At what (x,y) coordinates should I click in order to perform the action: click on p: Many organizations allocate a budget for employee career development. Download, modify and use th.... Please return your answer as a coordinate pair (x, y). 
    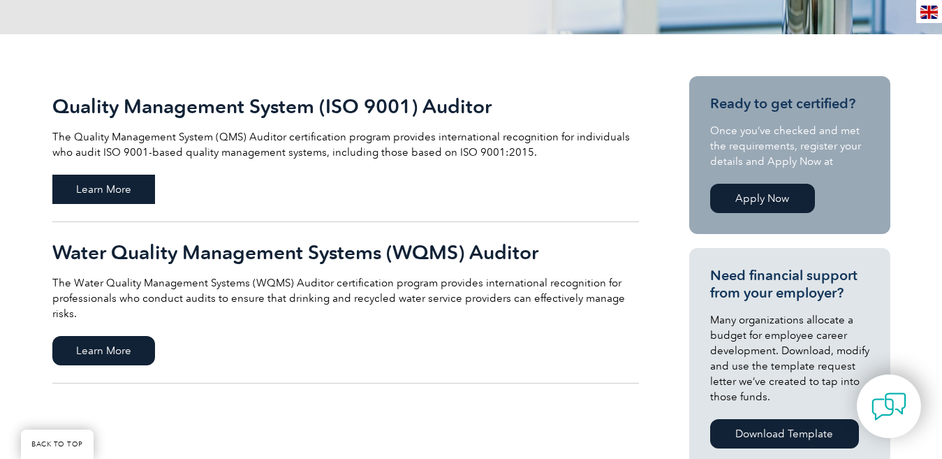
    Looking at the image, I should click on (790, 358).